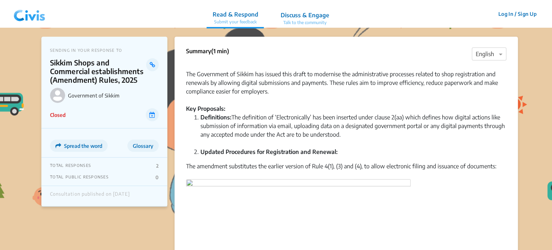  I want to click on p: Summary, so click(208, 51).